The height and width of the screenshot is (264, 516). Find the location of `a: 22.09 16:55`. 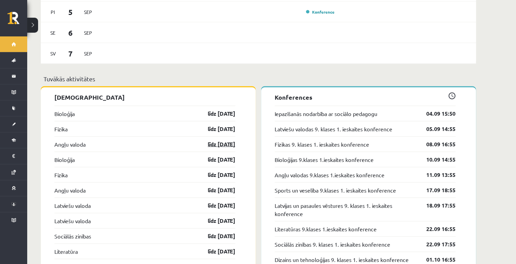

a: 22.09 16:55 is located at coordinates (436, 229).